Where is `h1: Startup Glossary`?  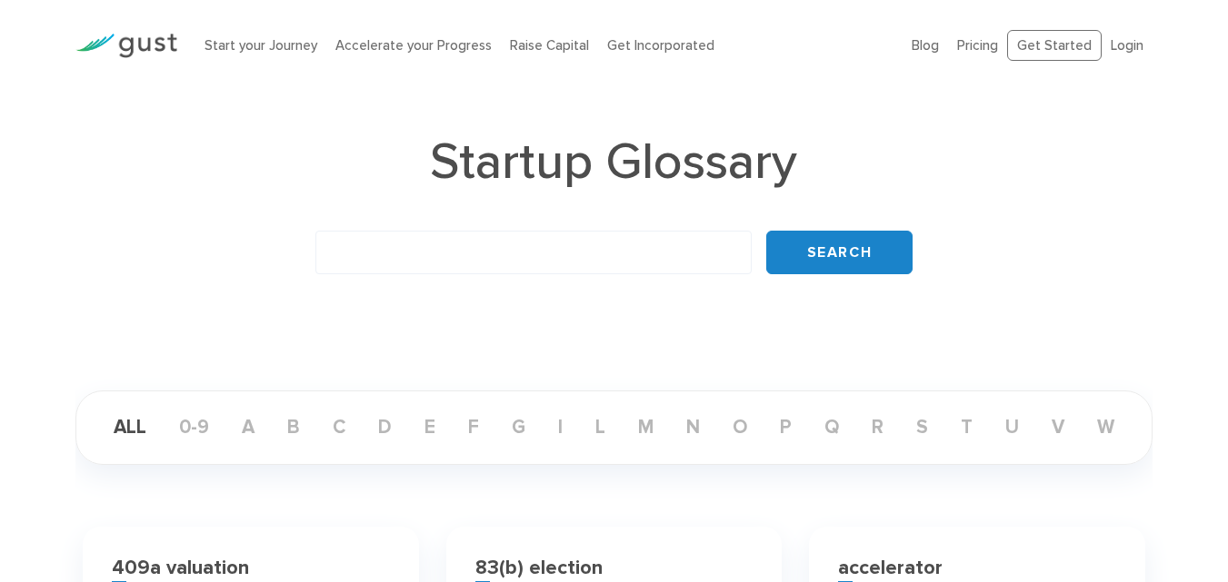
h1: Startup Glossary is located at coordinates (614, 162).